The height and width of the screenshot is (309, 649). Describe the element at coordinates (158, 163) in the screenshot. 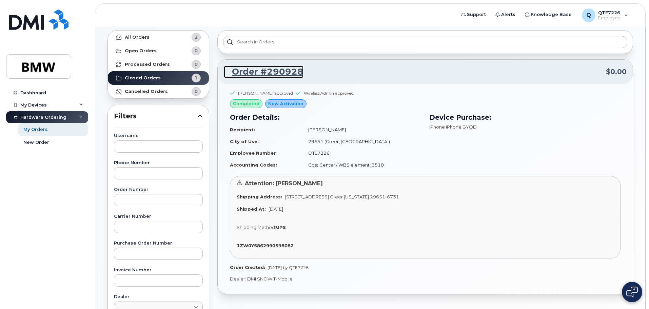

I see `label: Phone Number` at that location.